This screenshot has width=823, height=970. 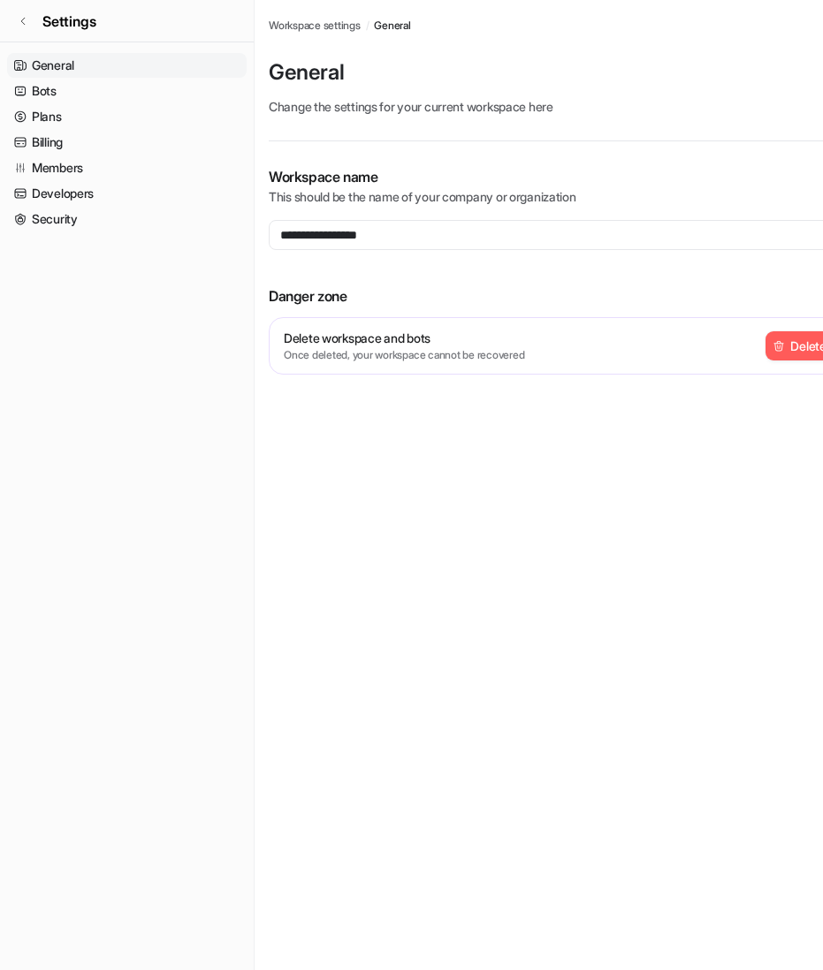 What do you see at coordinates (315, 26) in the screenshot?
I see `span: Workspace settings` at bounding box center [315, 26].